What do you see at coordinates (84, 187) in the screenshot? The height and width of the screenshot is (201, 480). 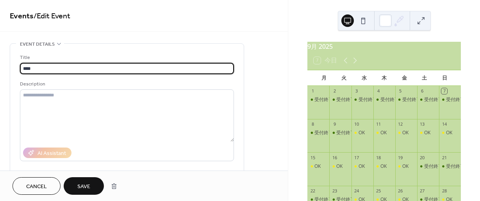 I see `span: Save` at bounding box center [84, 187].